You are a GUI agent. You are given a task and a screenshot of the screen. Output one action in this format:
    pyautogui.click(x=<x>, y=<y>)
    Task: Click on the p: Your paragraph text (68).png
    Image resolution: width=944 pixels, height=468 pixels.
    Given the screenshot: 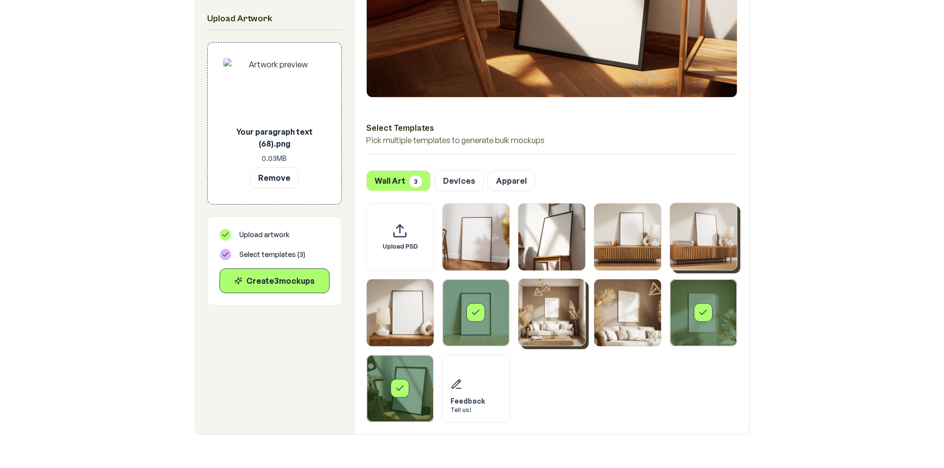 What is the action you would take?
    pyautogui.click(x=274, y=138)
    